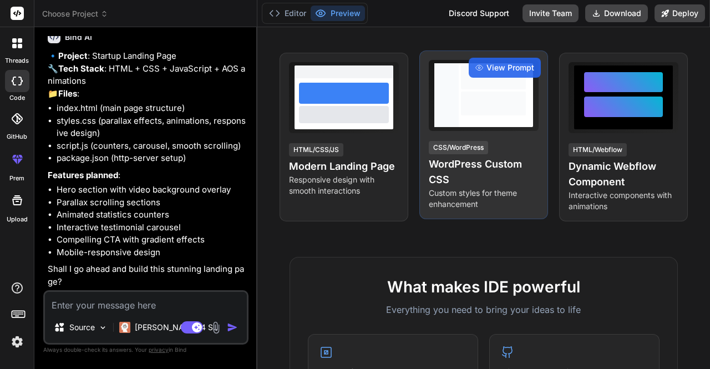 Image resolution: width=710 pixels, height=369 pixels. What do you see at coordinates (616, 13) in the screenshot?
I see `button: Download` at bounding box center [616, 13].